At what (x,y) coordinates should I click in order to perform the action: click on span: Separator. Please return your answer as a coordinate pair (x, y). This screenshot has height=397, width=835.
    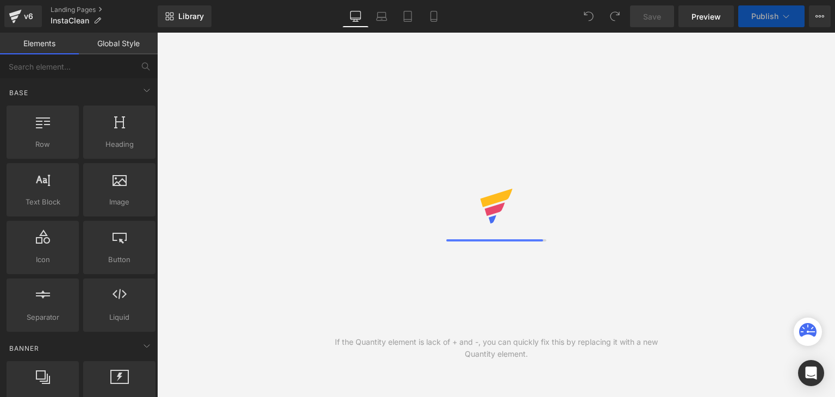
    Looking at the image, I should click on (42, 317).